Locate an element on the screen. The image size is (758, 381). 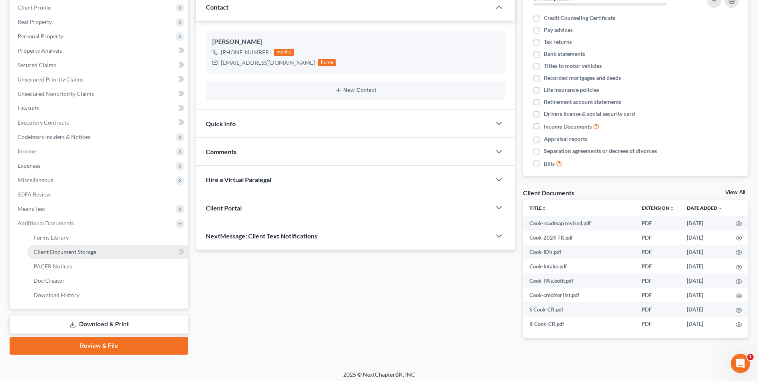
td: Cook-Intake.pdf is located at coordinates (579, 267).